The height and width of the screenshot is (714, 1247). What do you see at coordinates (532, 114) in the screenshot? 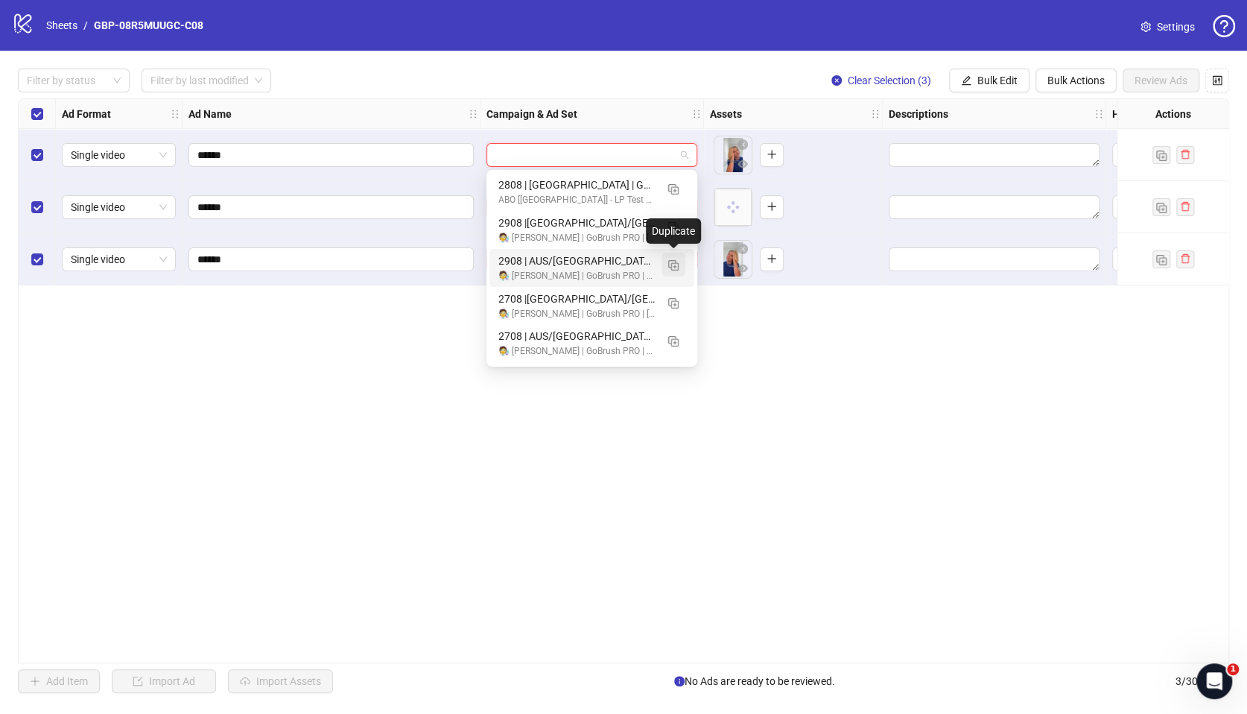
I see `strong: Campaign & Ad Set` at bounding box center [532, 114].